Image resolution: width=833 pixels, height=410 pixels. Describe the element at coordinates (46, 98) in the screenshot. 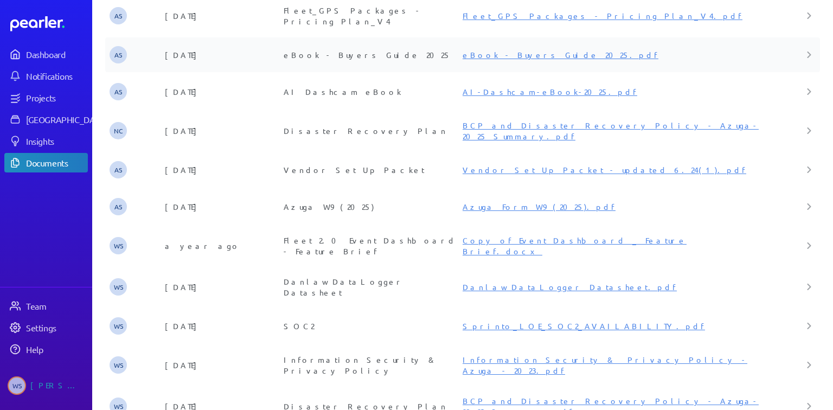

I see `a: Projects` at that location.